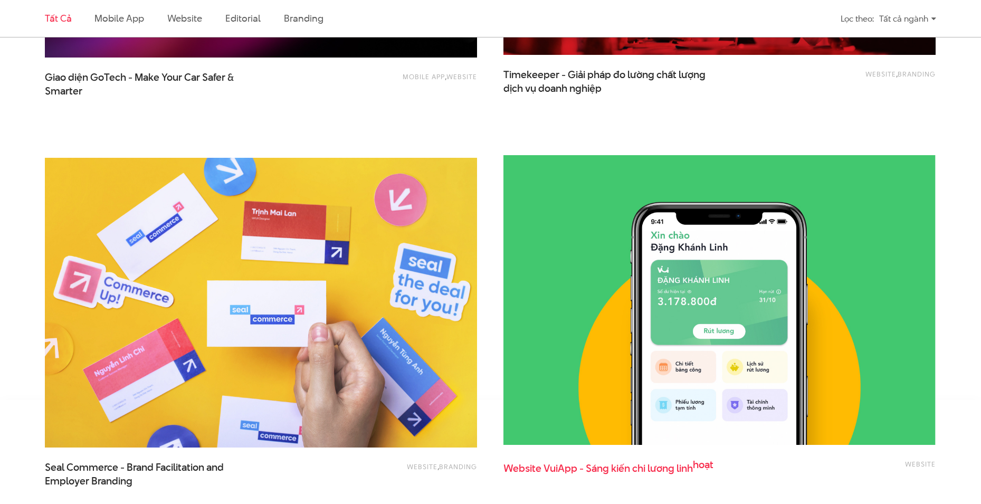 This screenshot has height=504, width=981. I want to click on a: Website VuiApp - Sáng kiến chi lương linhhoạt, so click(609, 471).